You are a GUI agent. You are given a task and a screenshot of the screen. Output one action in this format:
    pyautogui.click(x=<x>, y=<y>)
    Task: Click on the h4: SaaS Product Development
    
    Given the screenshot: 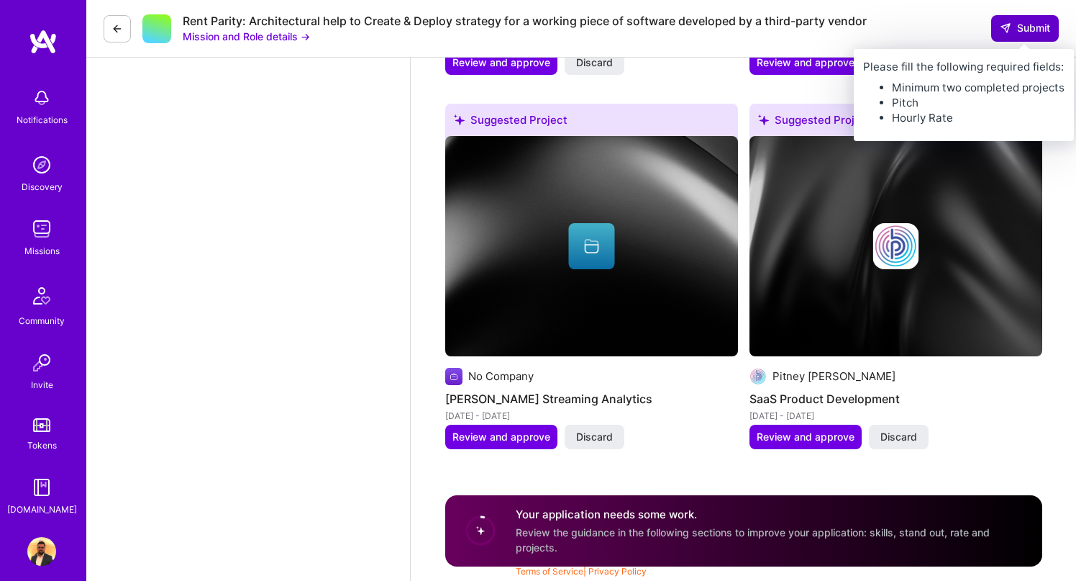 What is the action you would take?
    pyautogui.click(x=896, y=399)
    